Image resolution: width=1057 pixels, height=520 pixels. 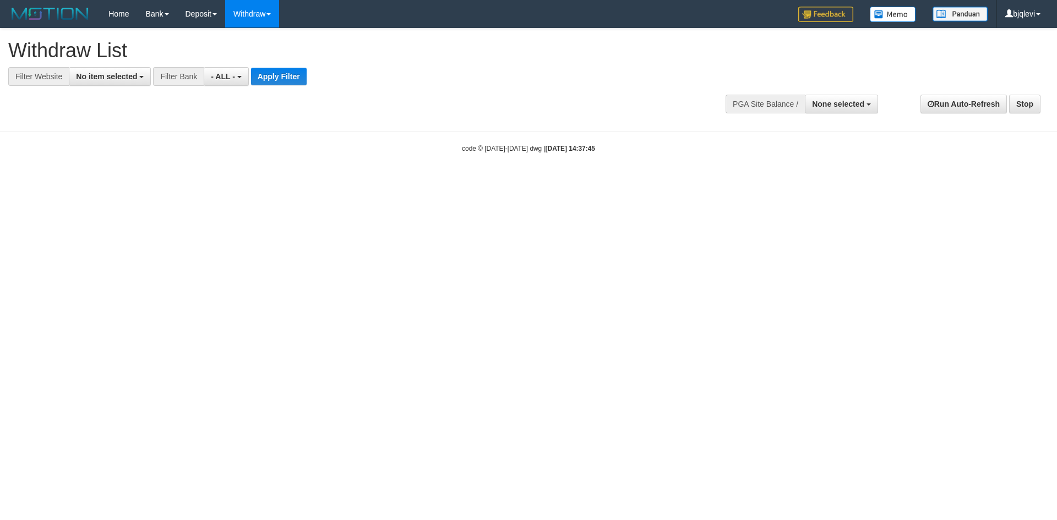 What do you see at coordinates (766, 104) in the screenshot?
I see `div: PGA Site Balance /` at bounding box center [766, 104].